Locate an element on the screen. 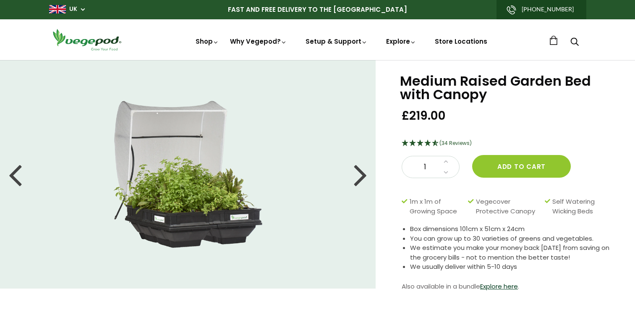 The height and width of the screenshot is (310, 635). span: Vegecover Protective Canopy is located at coordinates (509, 206).